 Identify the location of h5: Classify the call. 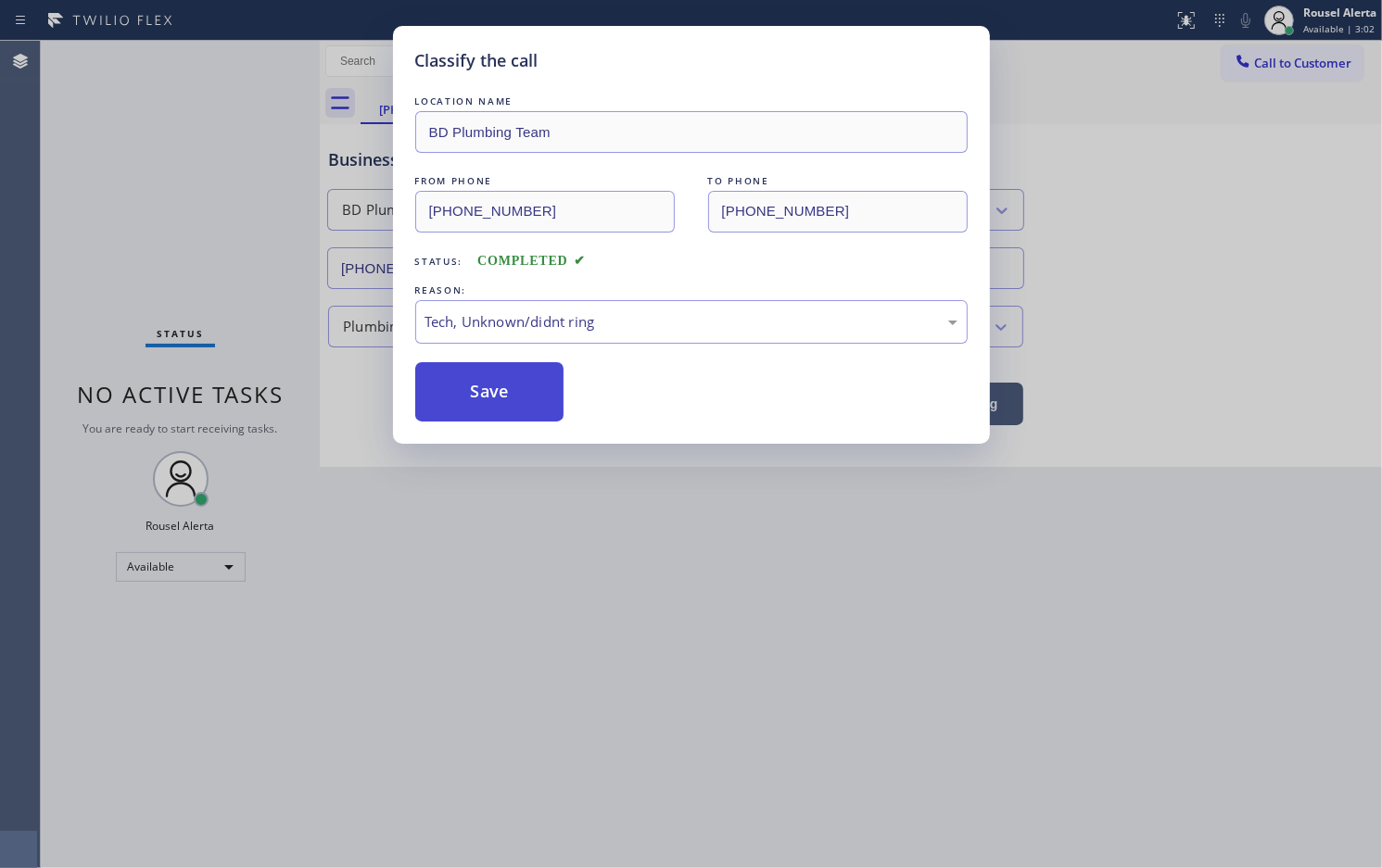
(477, 61).